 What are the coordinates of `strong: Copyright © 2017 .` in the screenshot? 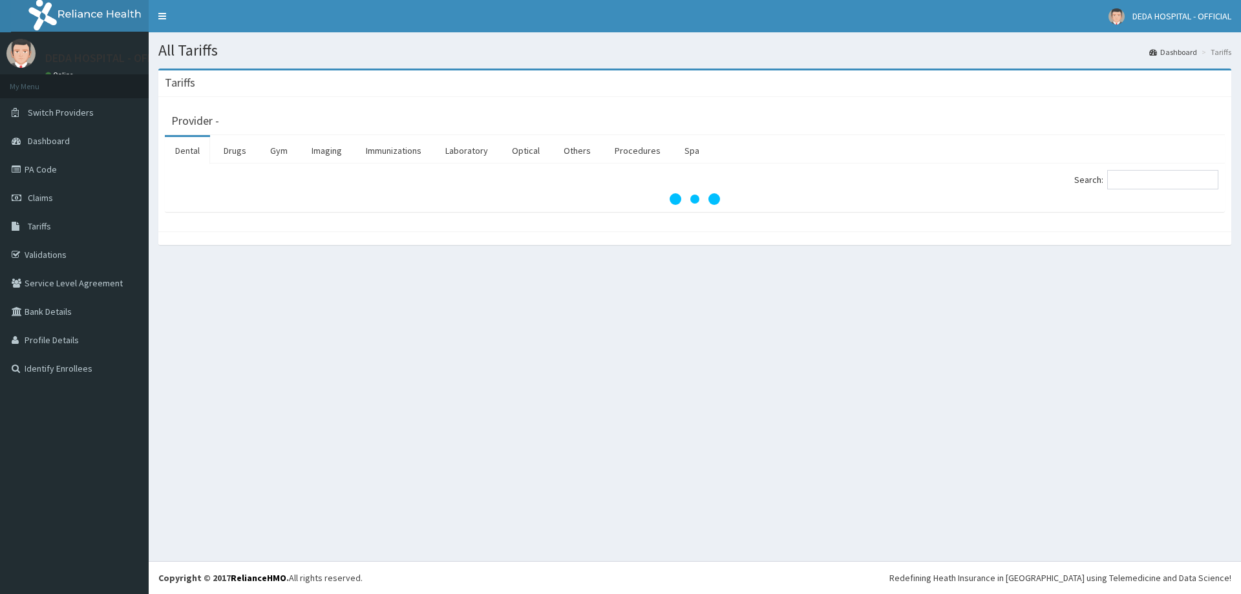 It's located at (224, 578).